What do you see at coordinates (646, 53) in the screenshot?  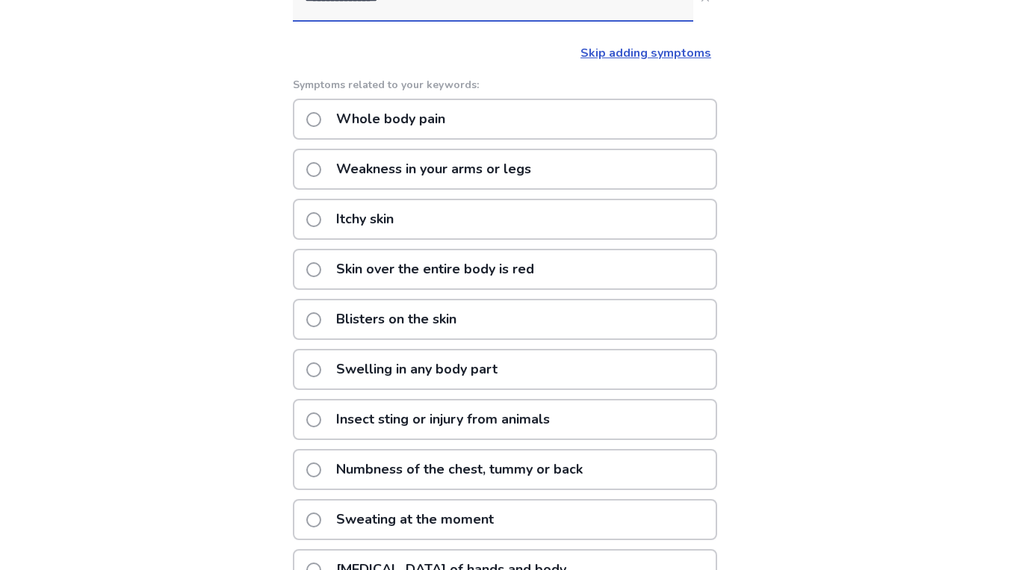 I see `a: Skip adding symptoms` at bounding box center [646, 53].